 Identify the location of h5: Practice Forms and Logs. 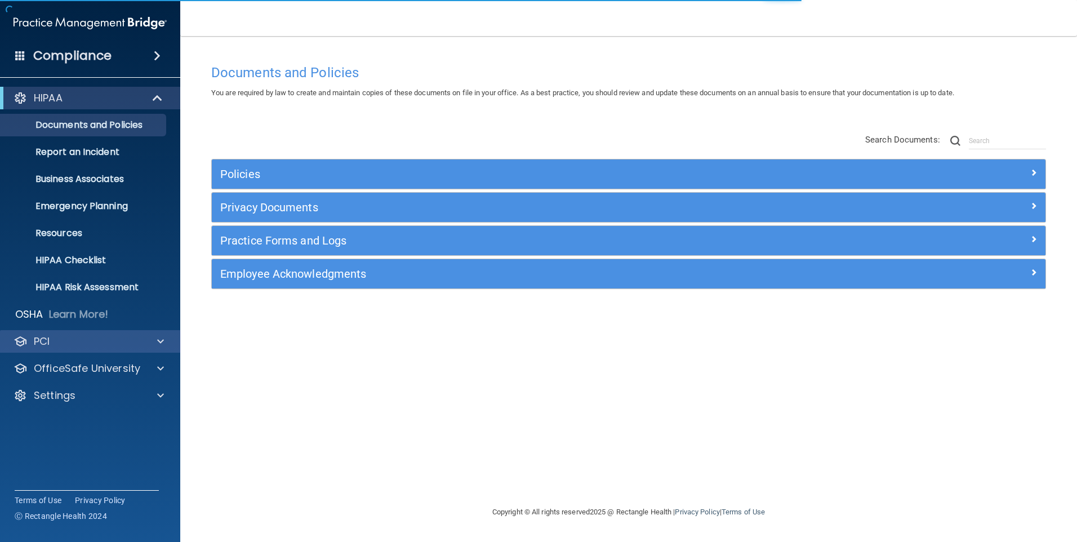
(524, 240).